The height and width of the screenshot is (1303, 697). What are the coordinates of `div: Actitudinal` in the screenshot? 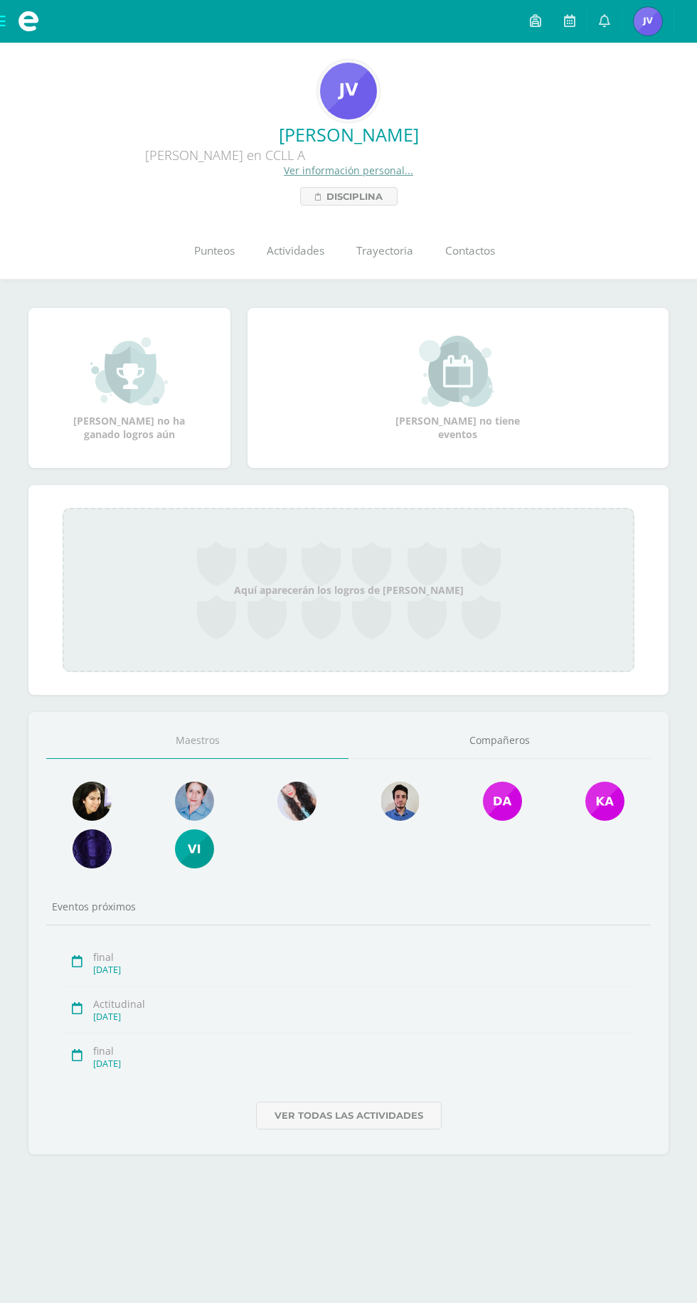 It's located at (364, 1004).